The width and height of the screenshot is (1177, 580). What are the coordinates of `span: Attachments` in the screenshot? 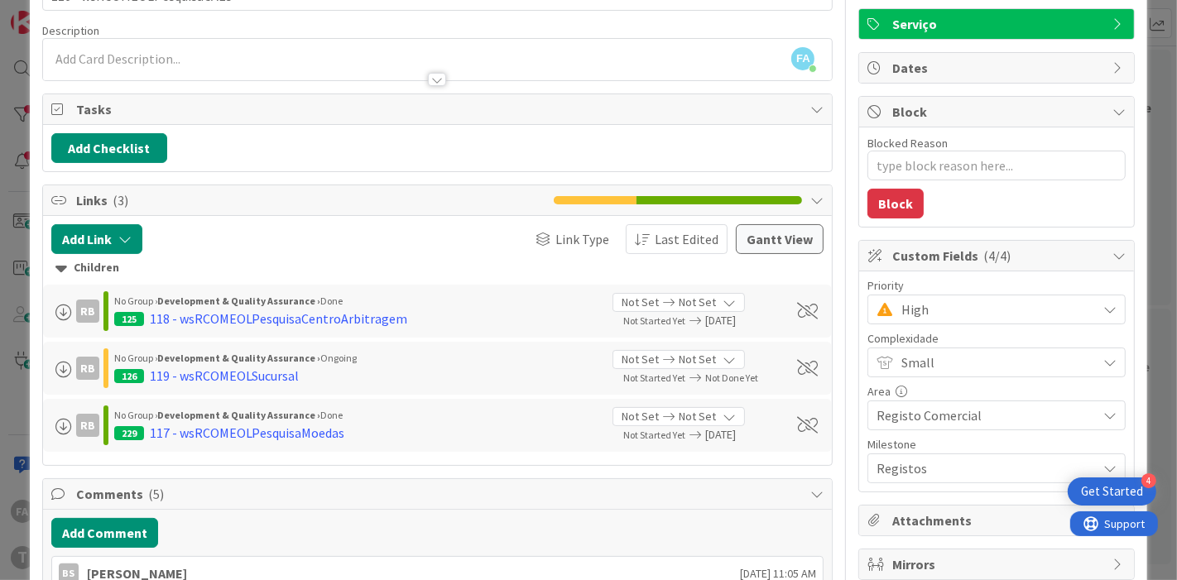 It's located at (998, 521).